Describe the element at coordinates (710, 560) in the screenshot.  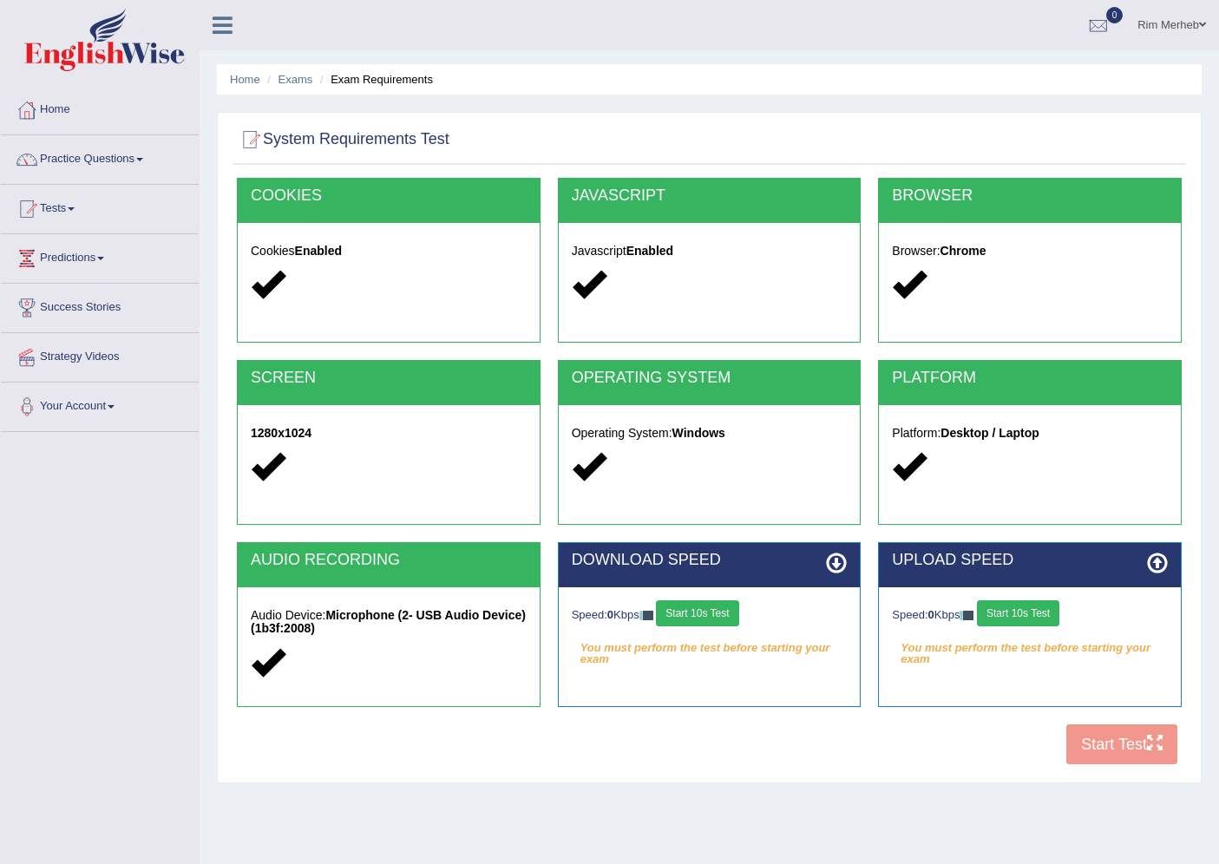
I see `h2: DOWNLOAD SPEED` at that location.